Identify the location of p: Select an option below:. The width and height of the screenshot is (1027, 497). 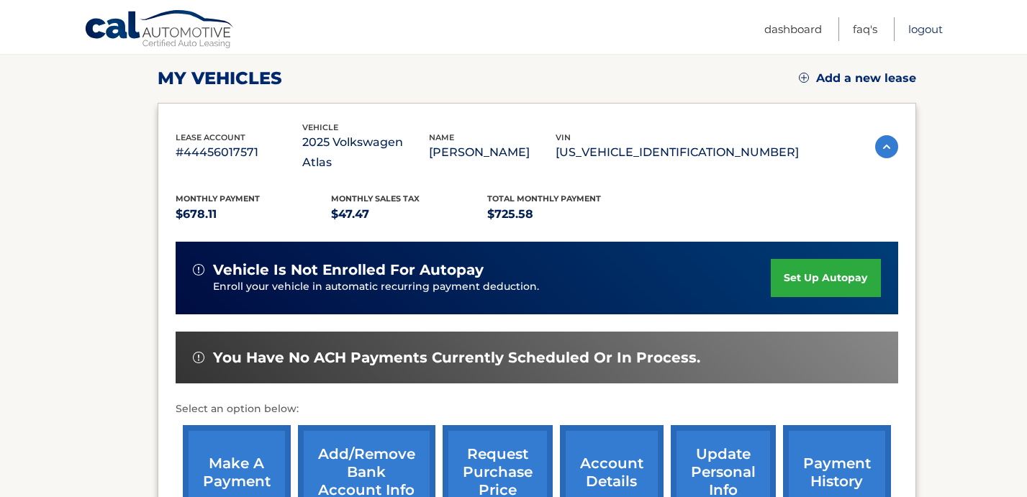
(537, 410).